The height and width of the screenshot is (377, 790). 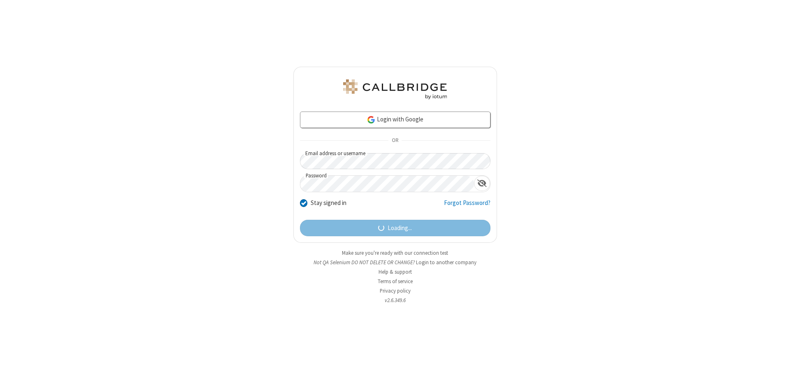 What do you see at coordinates (467, 206) in the screenshot?
I see `a: Forgot Password?` at bounding box center [467, 206].